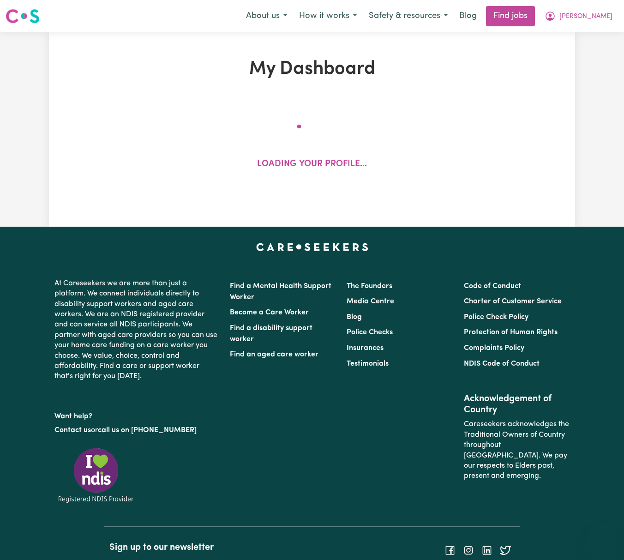  I want to click on a: Complaints Policy, so click(494, 348).